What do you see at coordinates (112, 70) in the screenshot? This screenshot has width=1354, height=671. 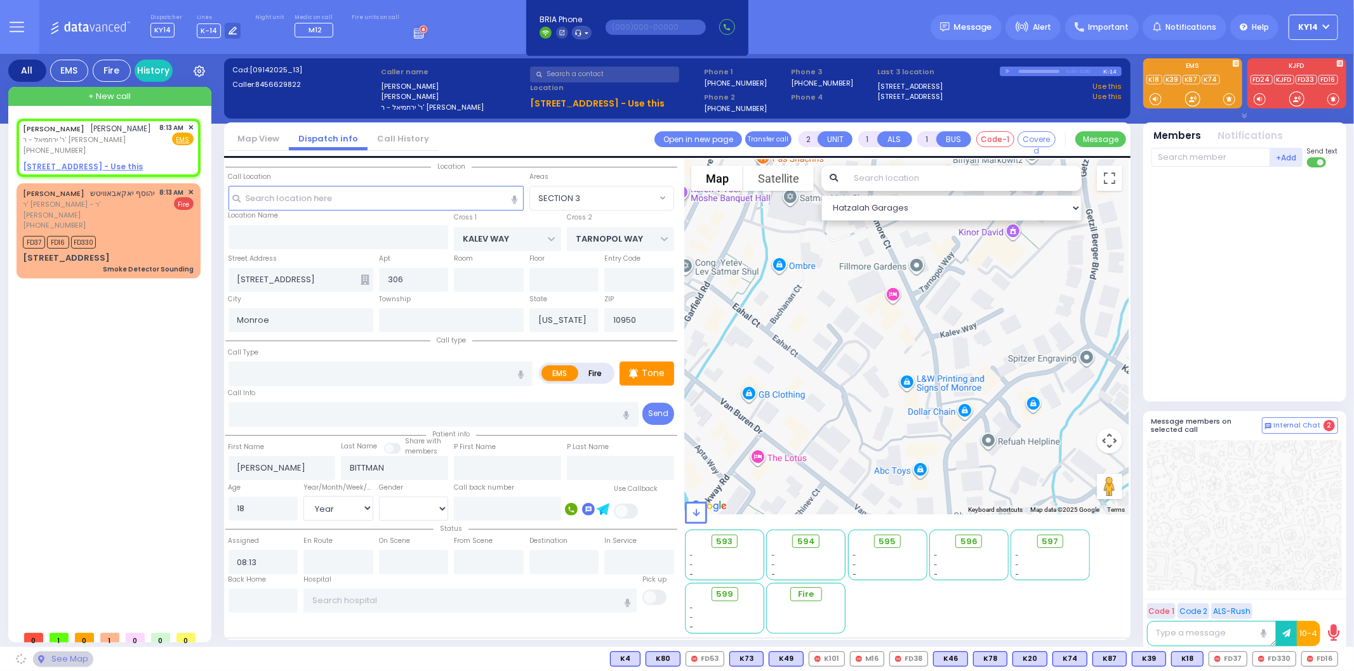 I see `div: Fire` at bounding box center [112, 70].